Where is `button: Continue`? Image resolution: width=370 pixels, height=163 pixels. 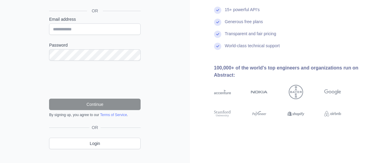
button: Continue is located at coordinates (95, 105).